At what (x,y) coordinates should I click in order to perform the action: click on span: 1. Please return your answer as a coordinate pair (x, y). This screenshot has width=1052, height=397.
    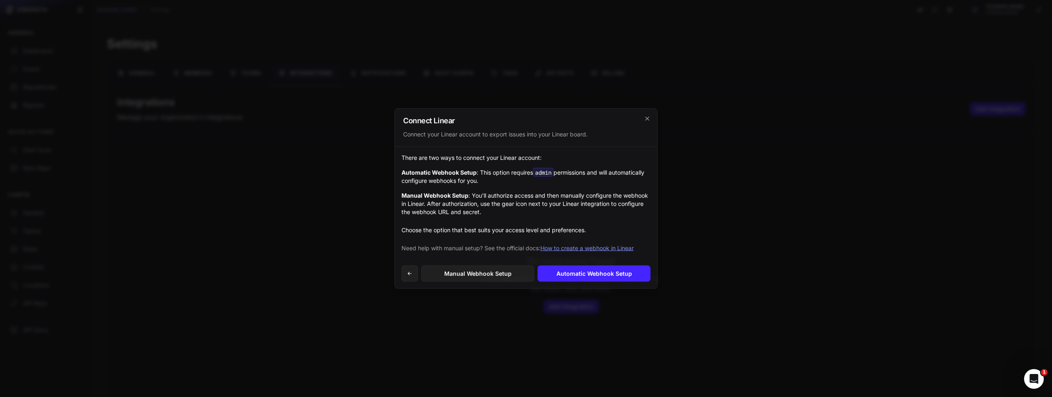
    Looking at the image, I should click on (1044, 372).